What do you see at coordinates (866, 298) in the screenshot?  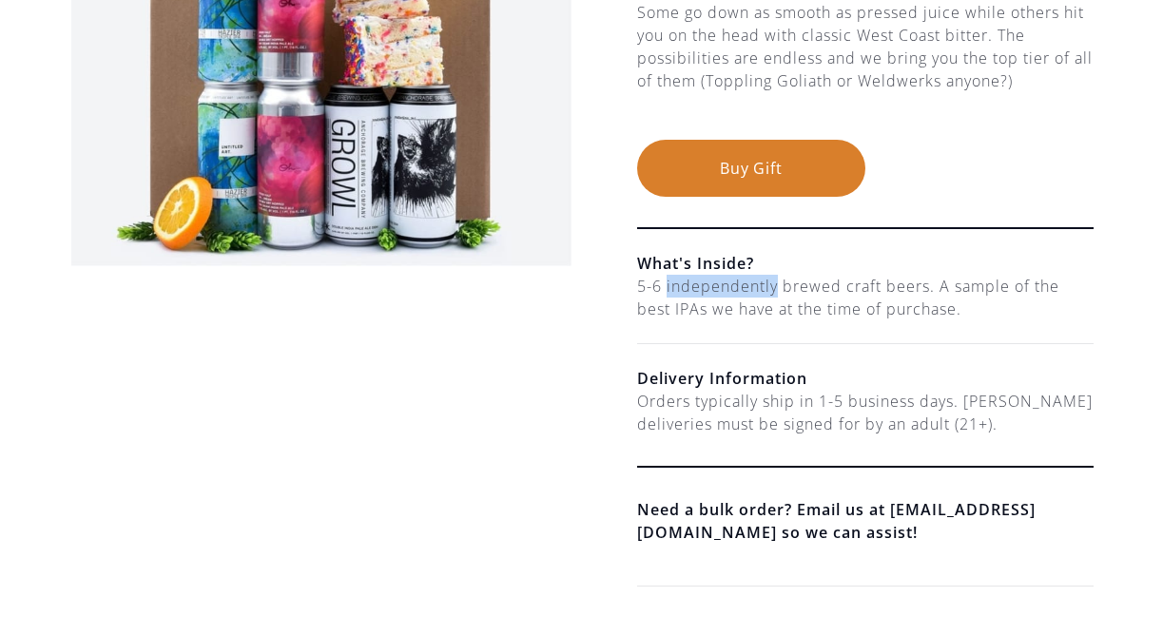 I see `div: 5-6 independently brewed craft beers. A sample of the best IPAs we have at the time of purchase.` at bounding box center [866, 298].